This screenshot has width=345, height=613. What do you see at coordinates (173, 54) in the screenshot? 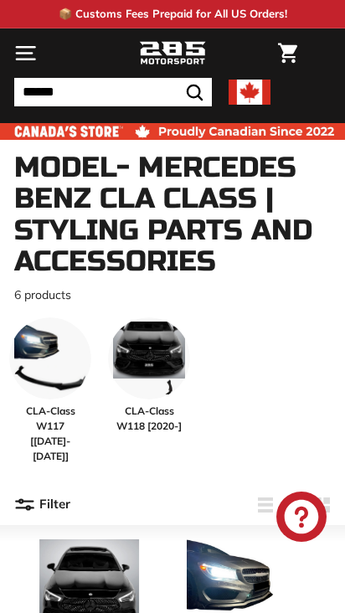
I see `img: Logo_285_Motorsport_areodynamics_components` at bounding box center [173, 54].